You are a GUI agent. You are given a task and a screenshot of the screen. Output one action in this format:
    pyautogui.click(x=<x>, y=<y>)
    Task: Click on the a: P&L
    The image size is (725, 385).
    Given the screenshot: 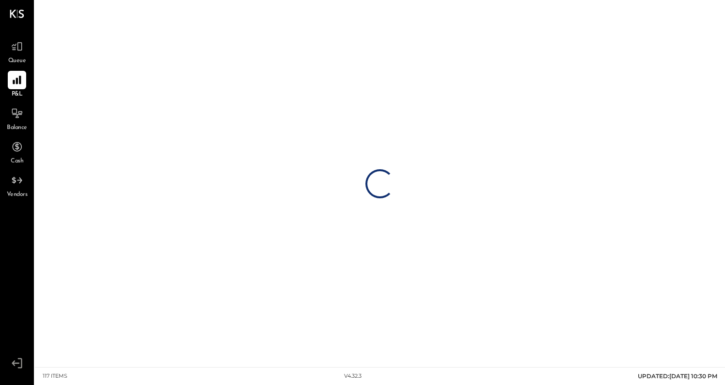 What is the action you would take?
    pyautogui.click(x=17, y=85)
    